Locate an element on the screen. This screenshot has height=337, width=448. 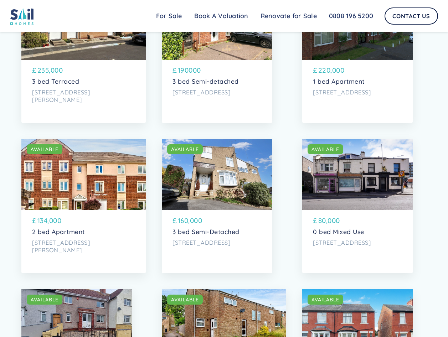
p: 80,000 is located at coordinates (329, 221).